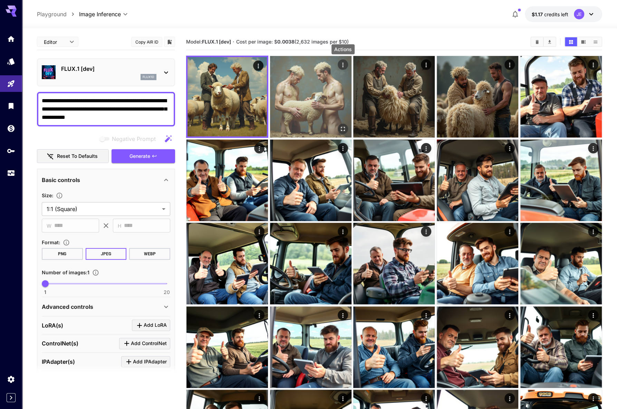  I want to click on button: PNG, so click(62, 254).